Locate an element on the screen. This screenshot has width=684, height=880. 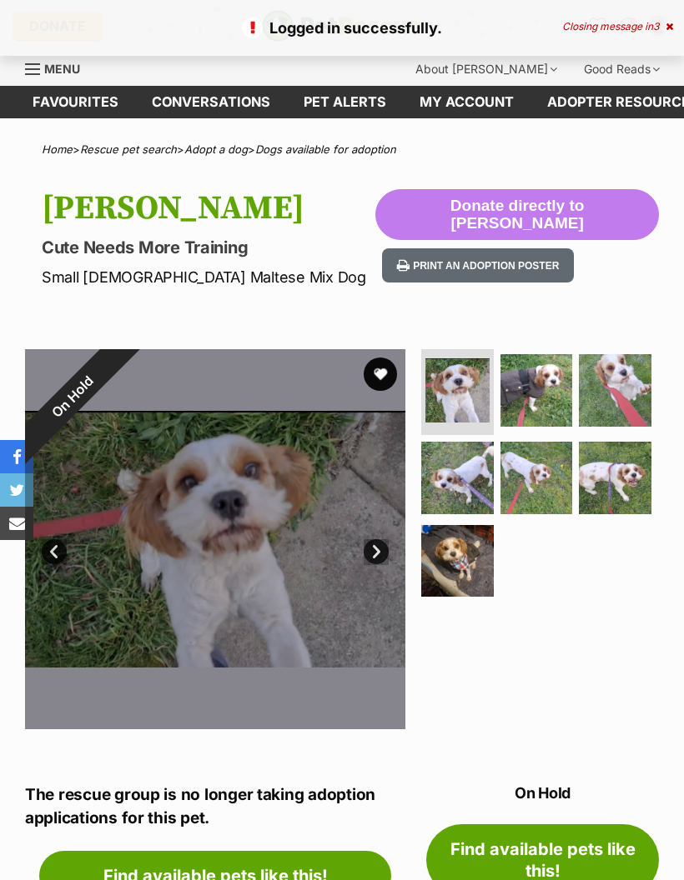
a: Next is located at coordinates (376, 552).